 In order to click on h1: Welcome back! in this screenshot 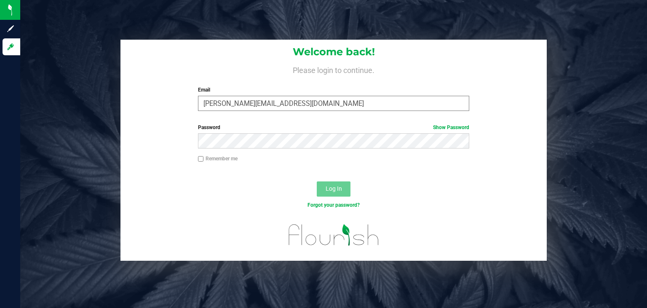, I will do `click(334, 52)`.